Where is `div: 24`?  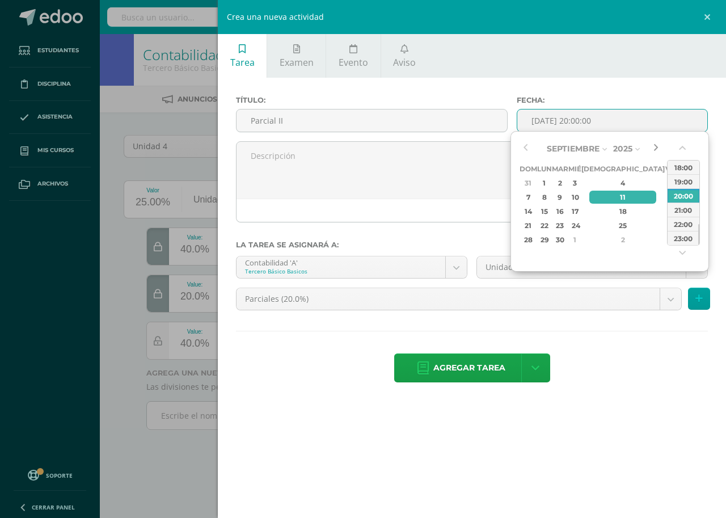 div: 24 is located at coordinates (575, 225).